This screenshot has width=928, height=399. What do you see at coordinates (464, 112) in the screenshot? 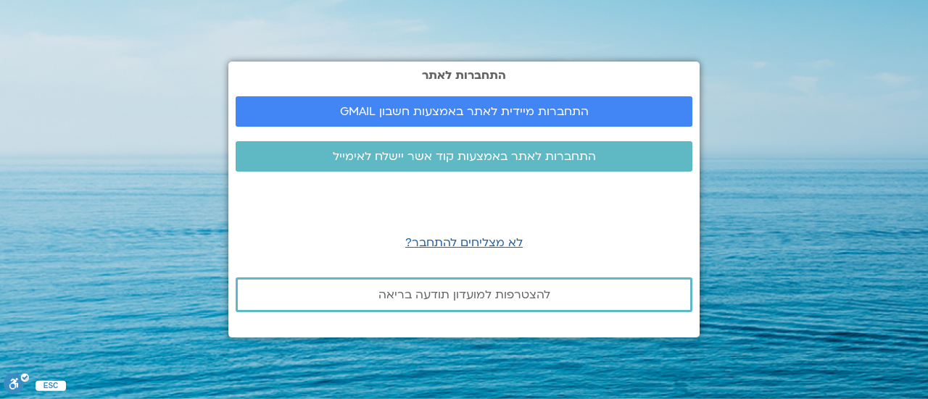
I see `a: התחברות מיידית לאתר באמצעות חשבון GMAIL` at bounding box center [464, 112].